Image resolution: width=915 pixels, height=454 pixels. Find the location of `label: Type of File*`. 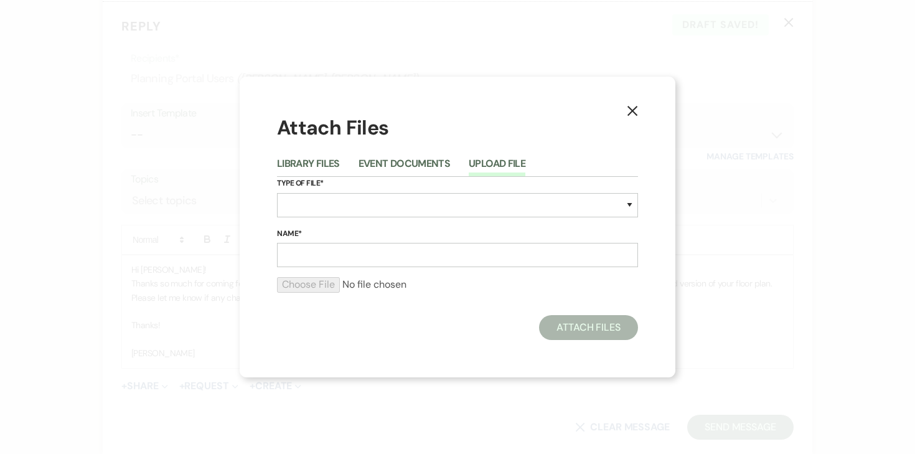

label: Type of File* is located at coordinates (457, 184).